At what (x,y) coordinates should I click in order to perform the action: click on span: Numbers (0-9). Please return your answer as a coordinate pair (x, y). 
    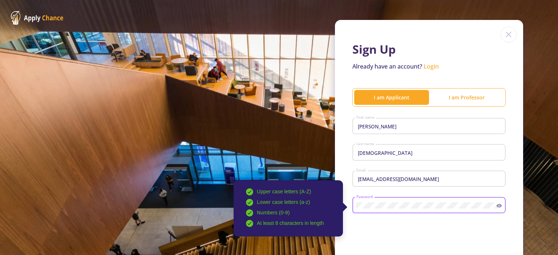
    Looking at the image, I should click on (273, 213).